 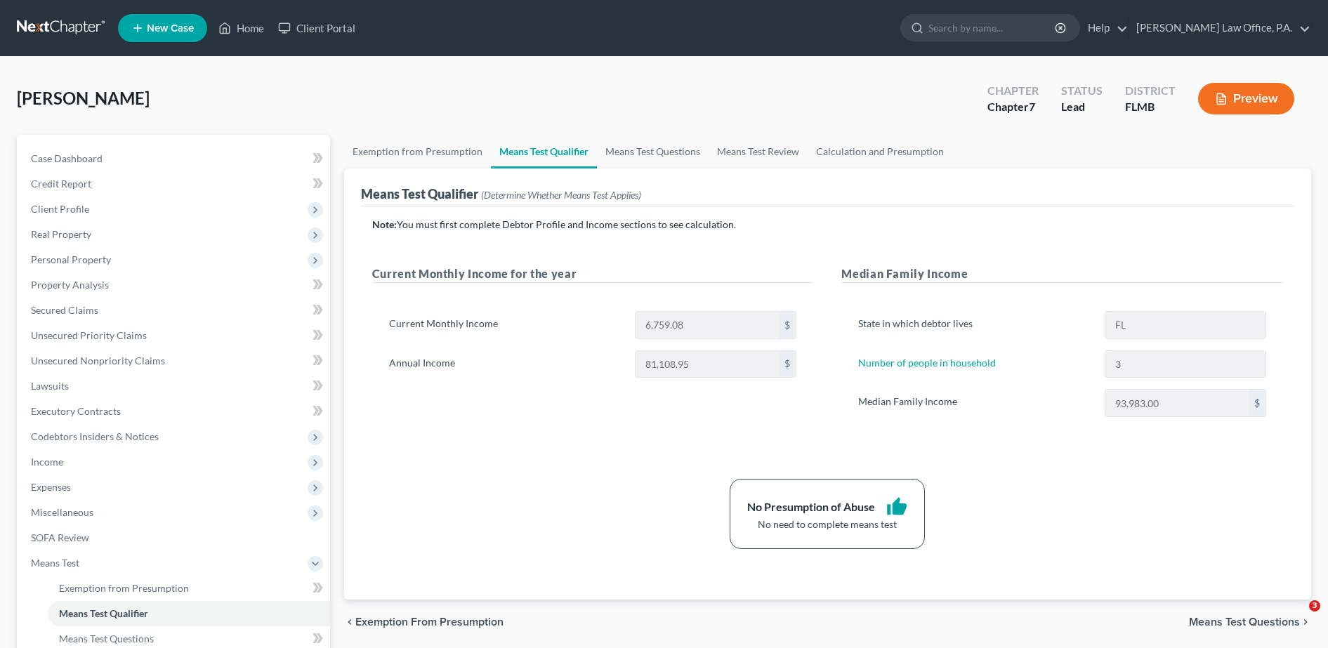 I want to click on div: District, so click(x=1150, y=91).